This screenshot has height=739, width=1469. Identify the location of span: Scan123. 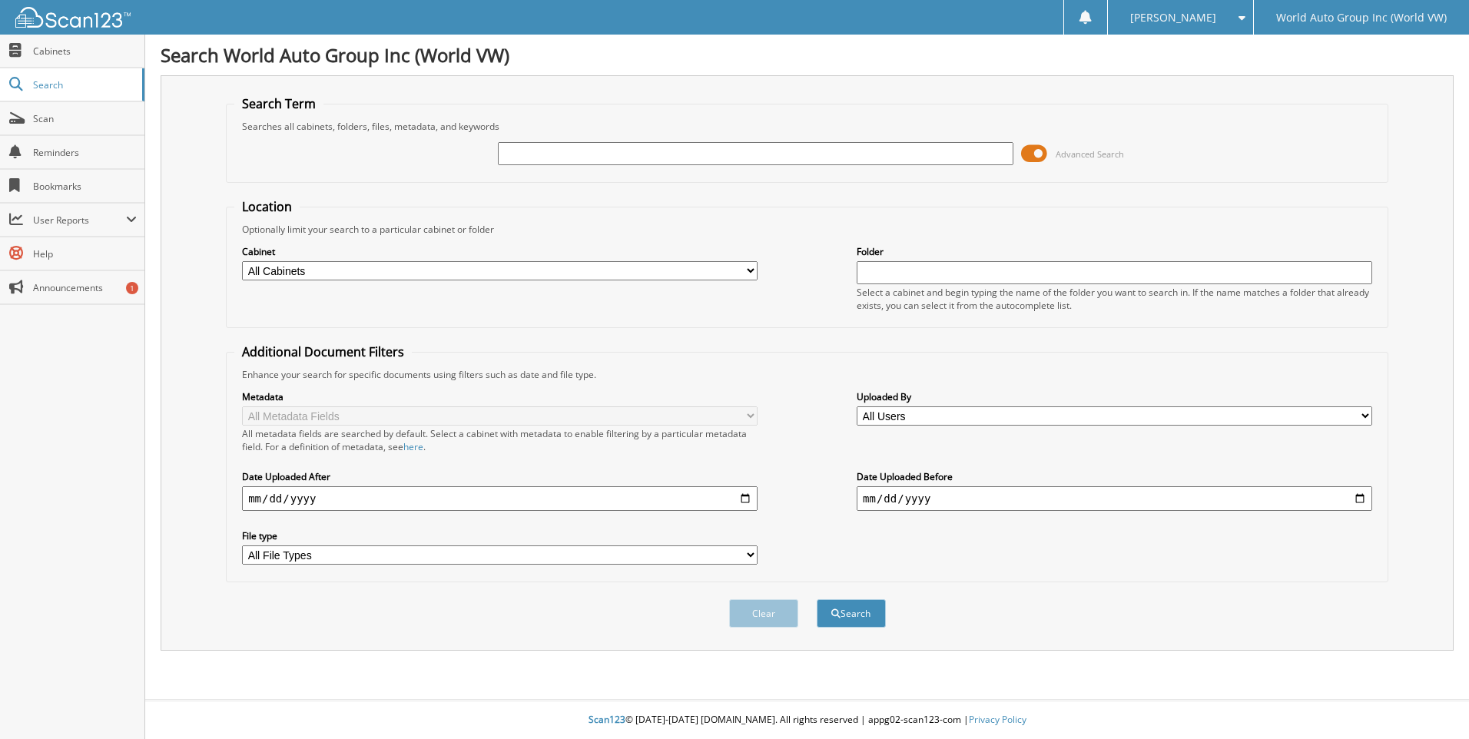
(607, 719).